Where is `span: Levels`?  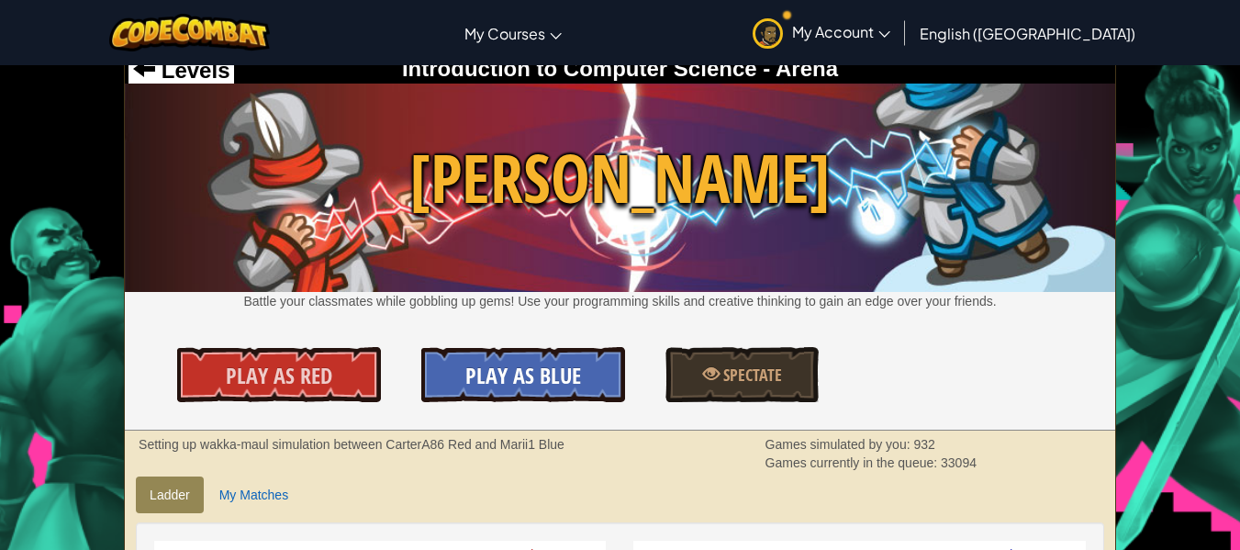 span: Levels is located at coordinates (192, 70).